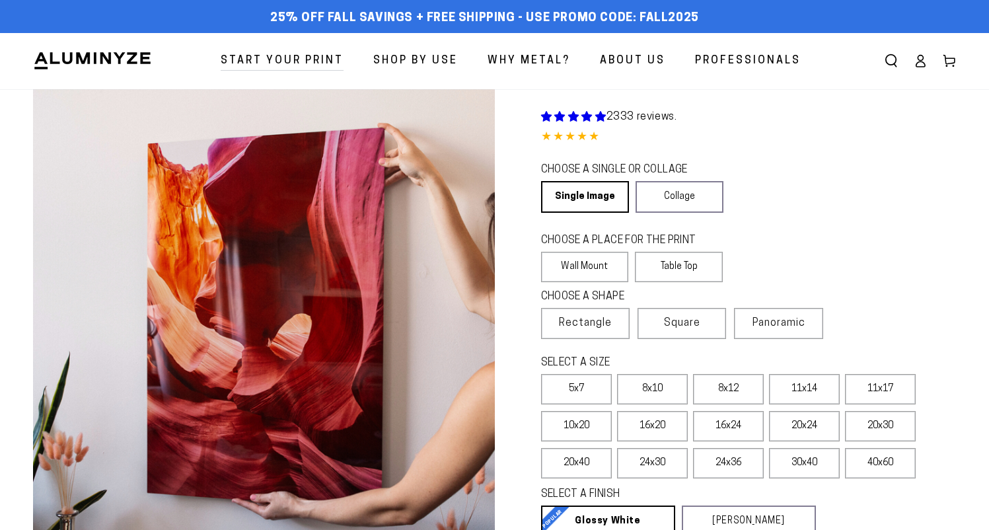 This screenshot has width=989, height=530. What do you see at coordinates (728, 463) in the screenshot?
I see `label: 24x36` at bounding box center [728, 463].